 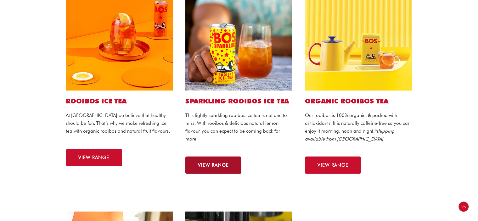 What do you see at coordinates (358, 101) in the screenshot?
I see `h2: ORGANIC ROOIBOS TEA` at bounding box center [358, 101].